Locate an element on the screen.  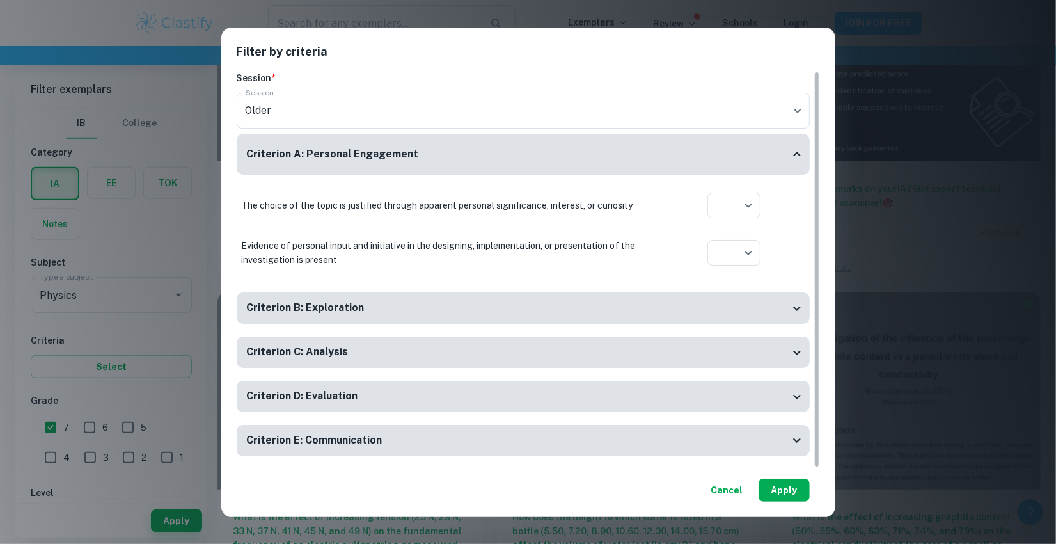
h6: Session is located at coordinates (523, 78).